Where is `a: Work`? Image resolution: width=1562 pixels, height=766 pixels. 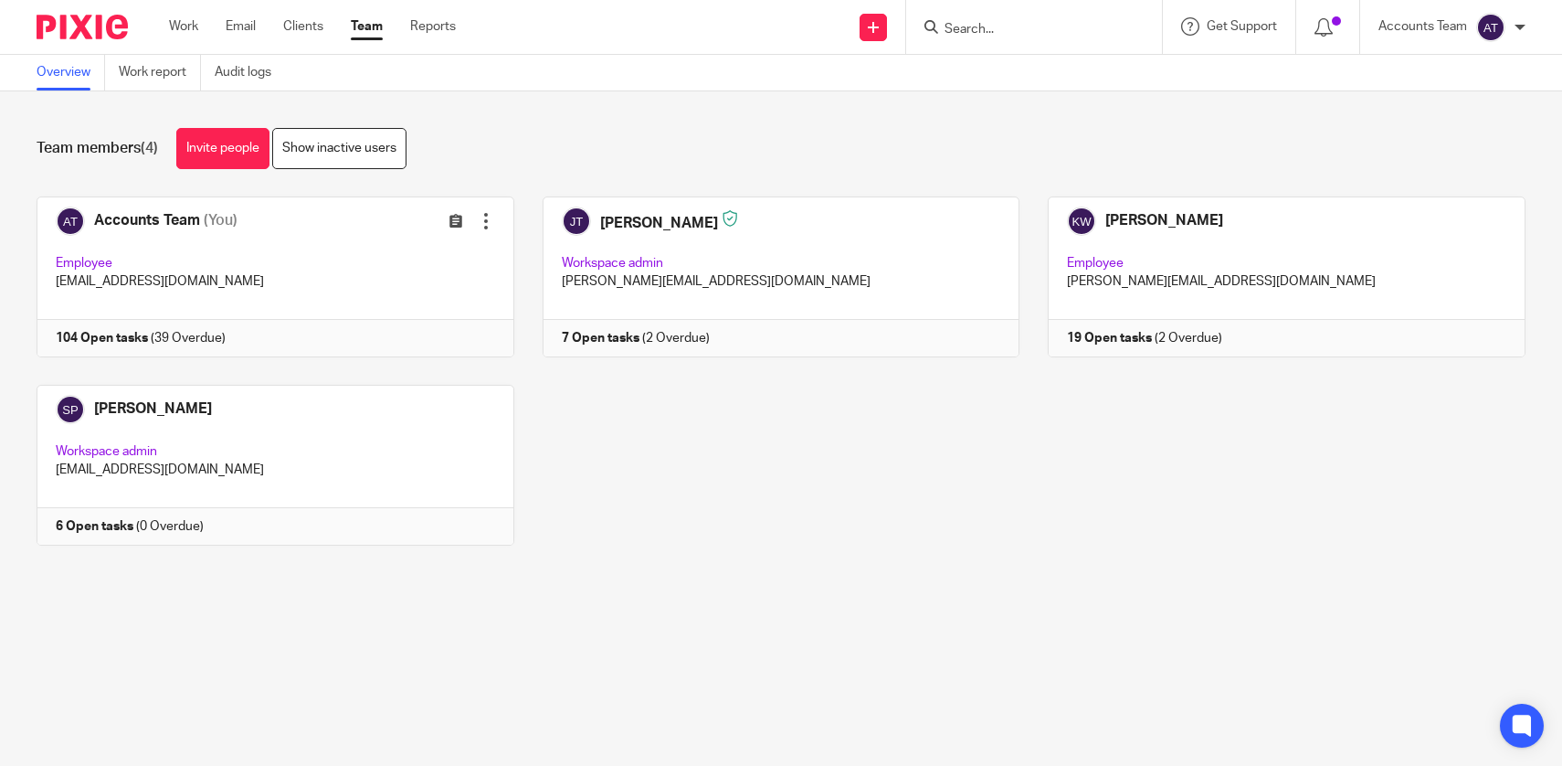
a: Work is located at coordinates (184, 26).